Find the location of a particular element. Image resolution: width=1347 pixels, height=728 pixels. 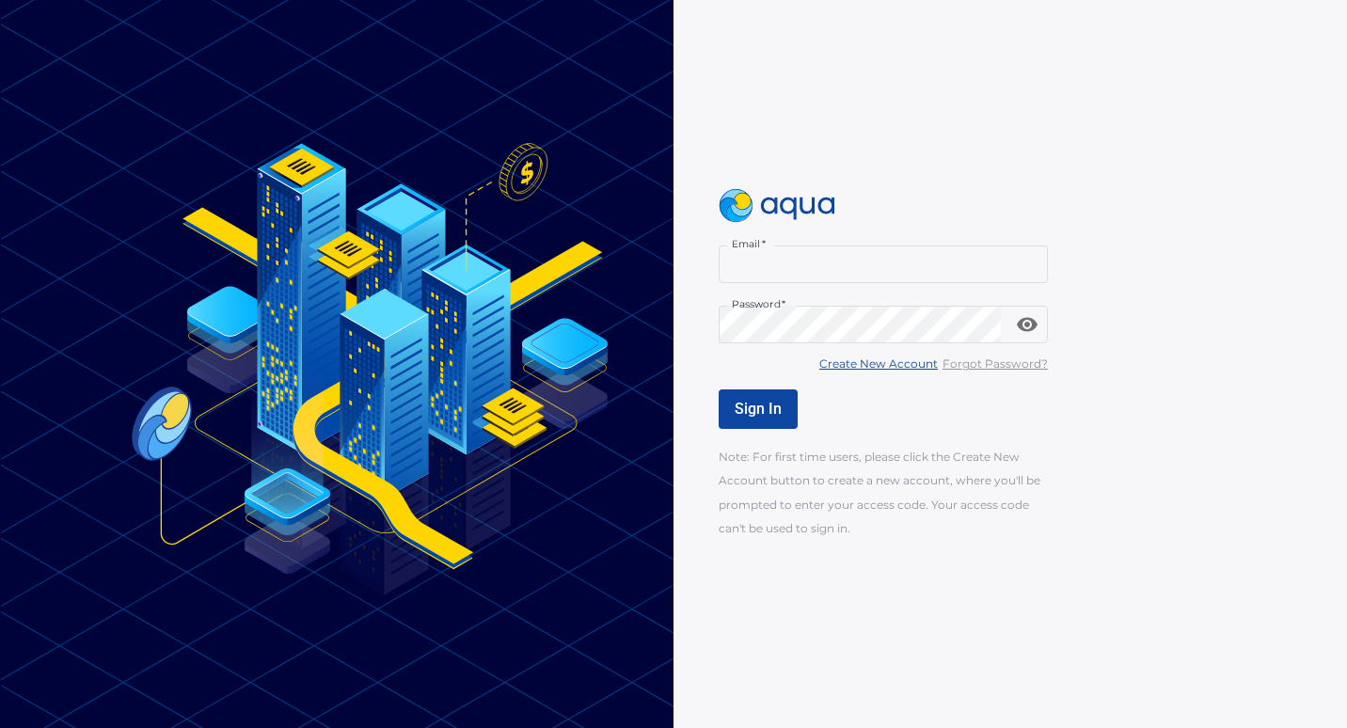

span: Note: For first time users, please click the Create New Account button to create a new account, w... is located at coordinates (880, 492).